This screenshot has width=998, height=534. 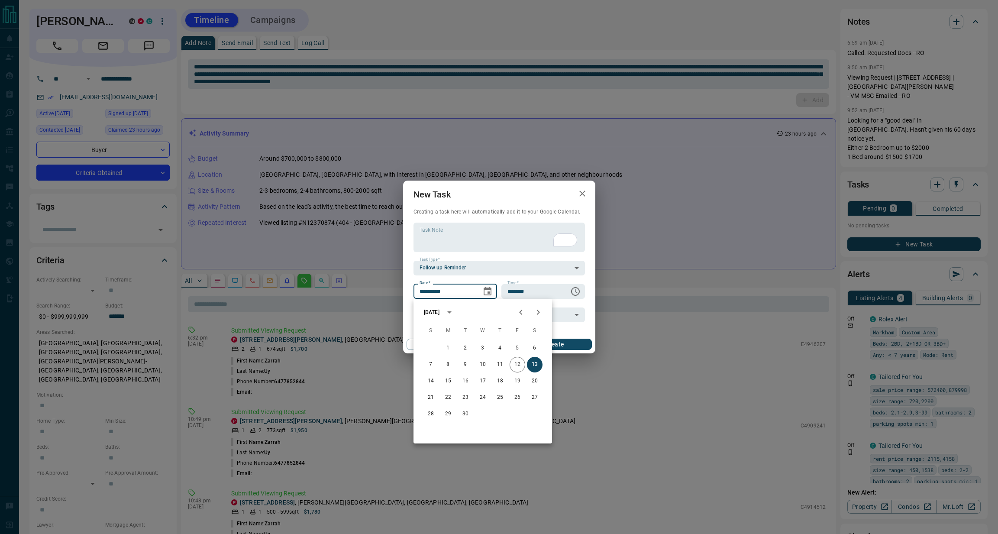 I want to click on button: 10, so click(x=483, y=365).